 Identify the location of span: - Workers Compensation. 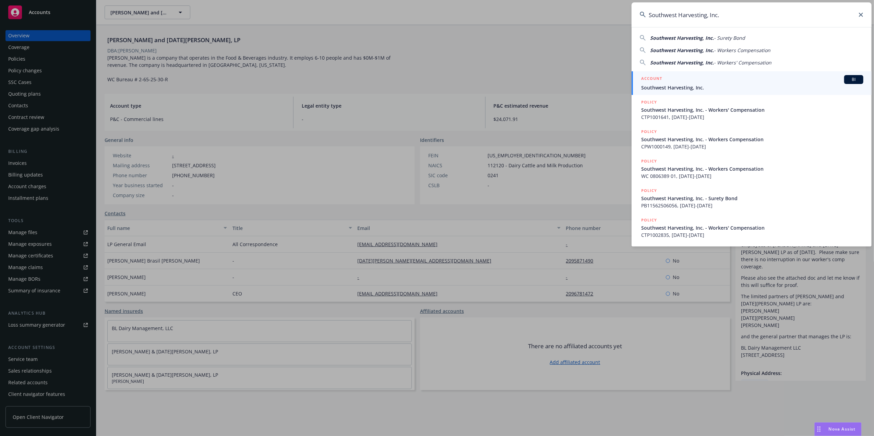
(742, 50).